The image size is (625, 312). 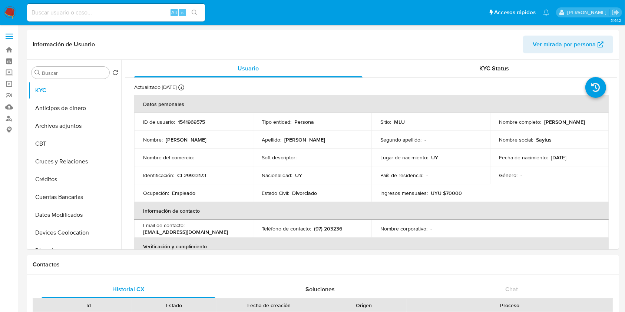 What do you see at coordinates (74, 73) in the screenshot?
I see `input: Buscar` at bounding box center [74, 73].